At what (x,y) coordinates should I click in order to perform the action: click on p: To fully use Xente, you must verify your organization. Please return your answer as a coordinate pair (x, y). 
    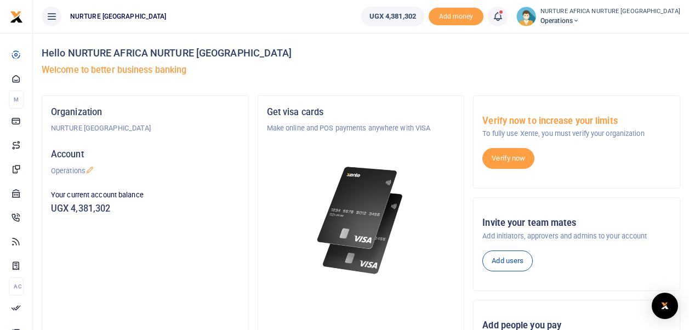
    Looking at the image, I should click on (577, 134).